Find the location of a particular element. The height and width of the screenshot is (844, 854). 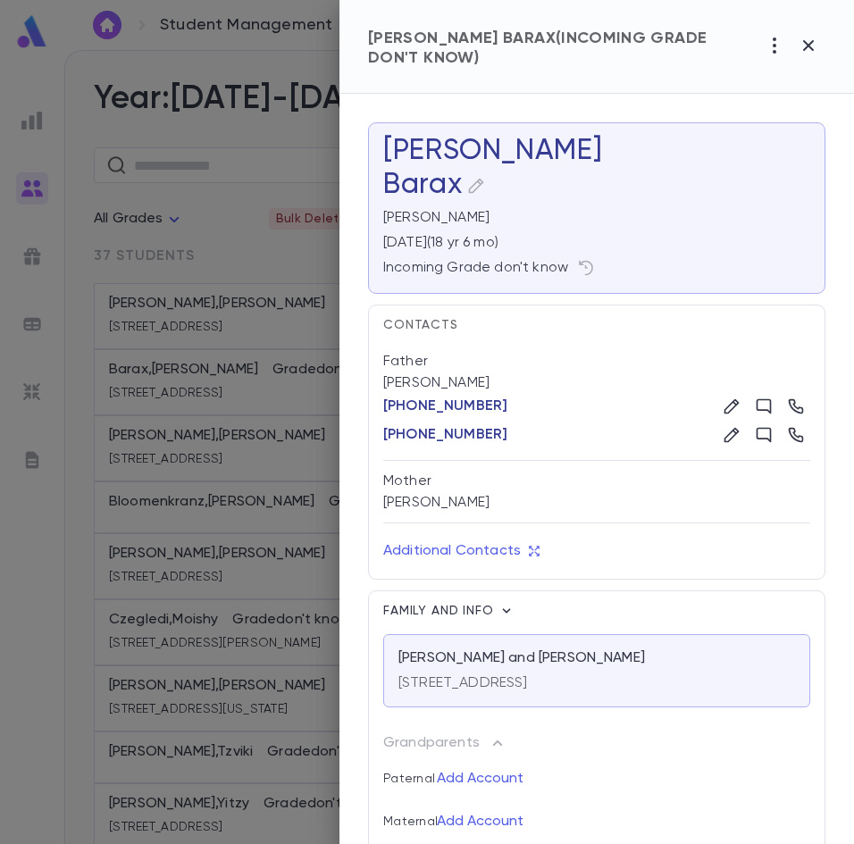

button: Additional Contacts is located at coordinates (462, 551).